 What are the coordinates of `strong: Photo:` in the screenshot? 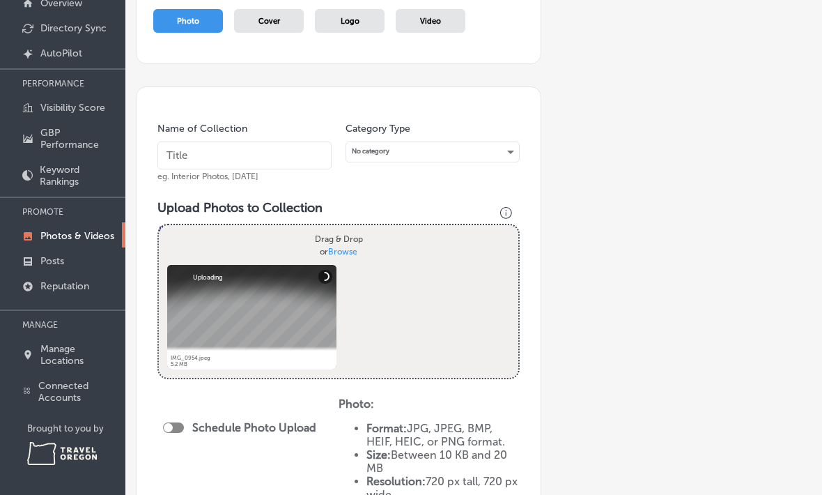 It's located at (356, 404).